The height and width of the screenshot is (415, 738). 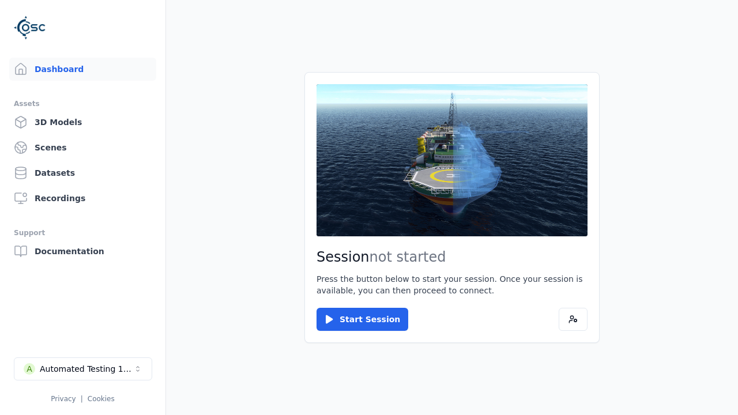 What do you see at coordinates (83, 369) in the screenshot?
I see `button: Select a workspace` at bounding box center [83, 369].